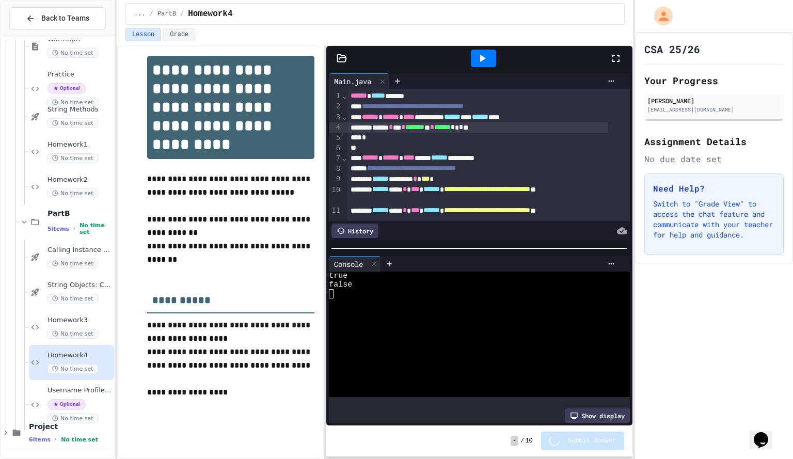  I want to click on div: 6, so click(335, 148).